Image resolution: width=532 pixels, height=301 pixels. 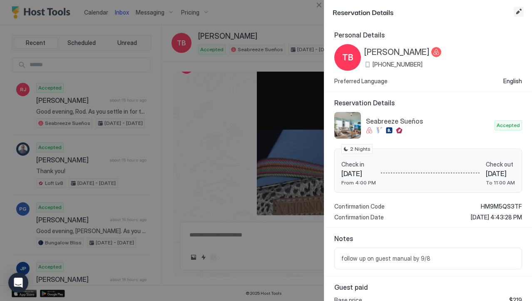 What do you see at coordinates (428, 35) in the screenshot?
I see `span: Personal Details` at bounding box center [428, 35].